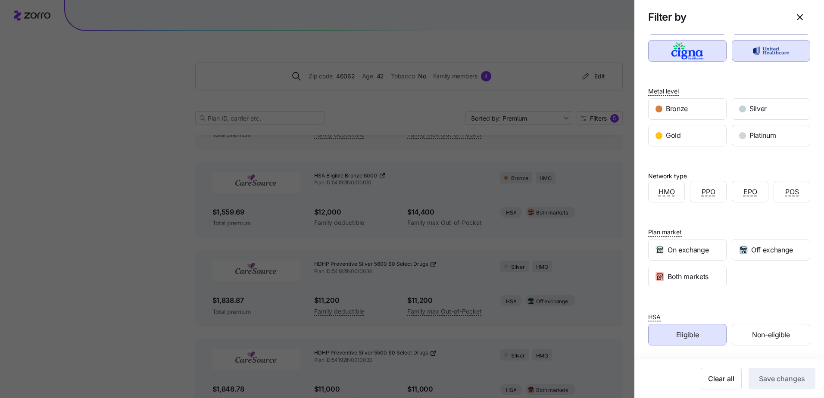  Describe the element at coordinates (676, 109) in the screenshot. I see `span: Bronze` at that location.